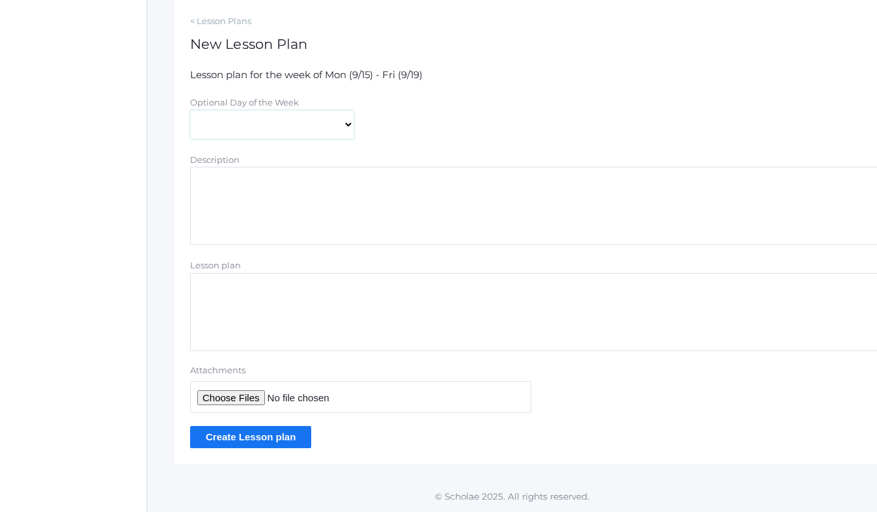  What do you see at coordinates (215, 159) in the screenshot?
I see `label: Description` at bounding box center [215, 159].